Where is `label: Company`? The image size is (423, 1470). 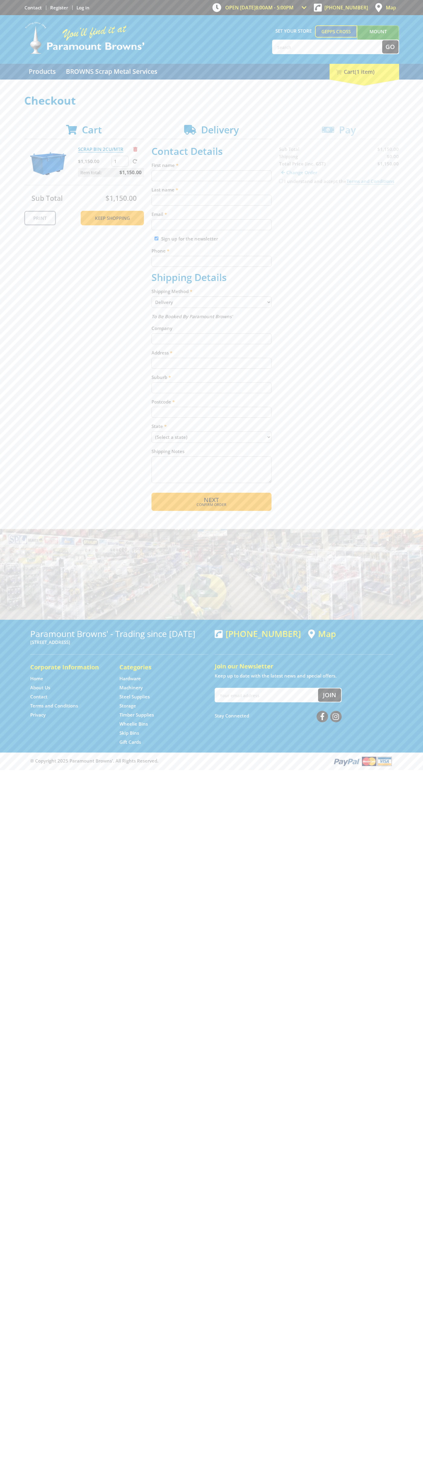 label: Company is located at coordinates (211, 328).